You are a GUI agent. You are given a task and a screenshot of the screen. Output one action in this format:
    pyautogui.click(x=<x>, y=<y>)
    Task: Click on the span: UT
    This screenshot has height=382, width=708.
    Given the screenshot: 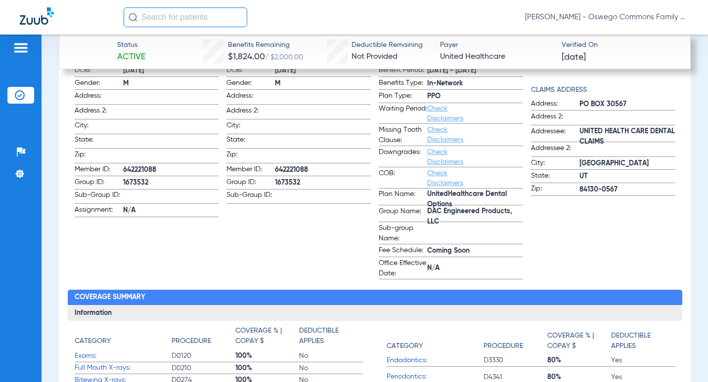 What is the action you would take?
    pyautogui.click(x=627, y=176)
    